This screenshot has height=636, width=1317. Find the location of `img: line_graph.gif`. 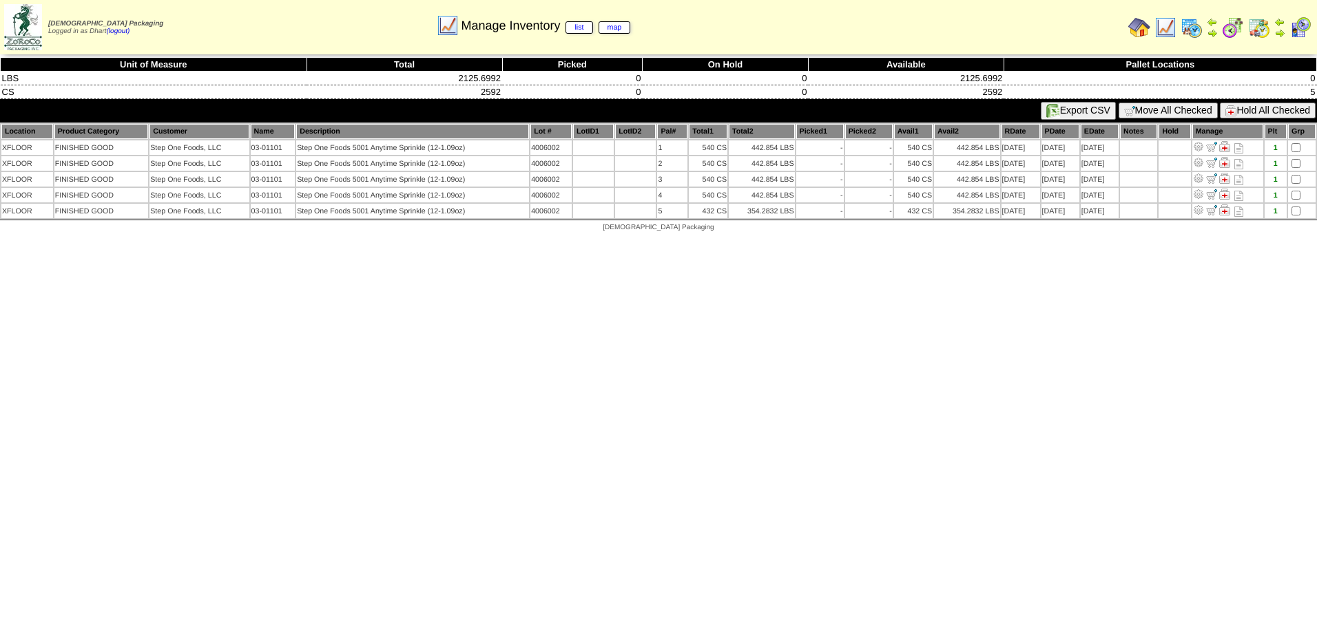

img: line_graph.gif is located at coordinates (1165, 28).